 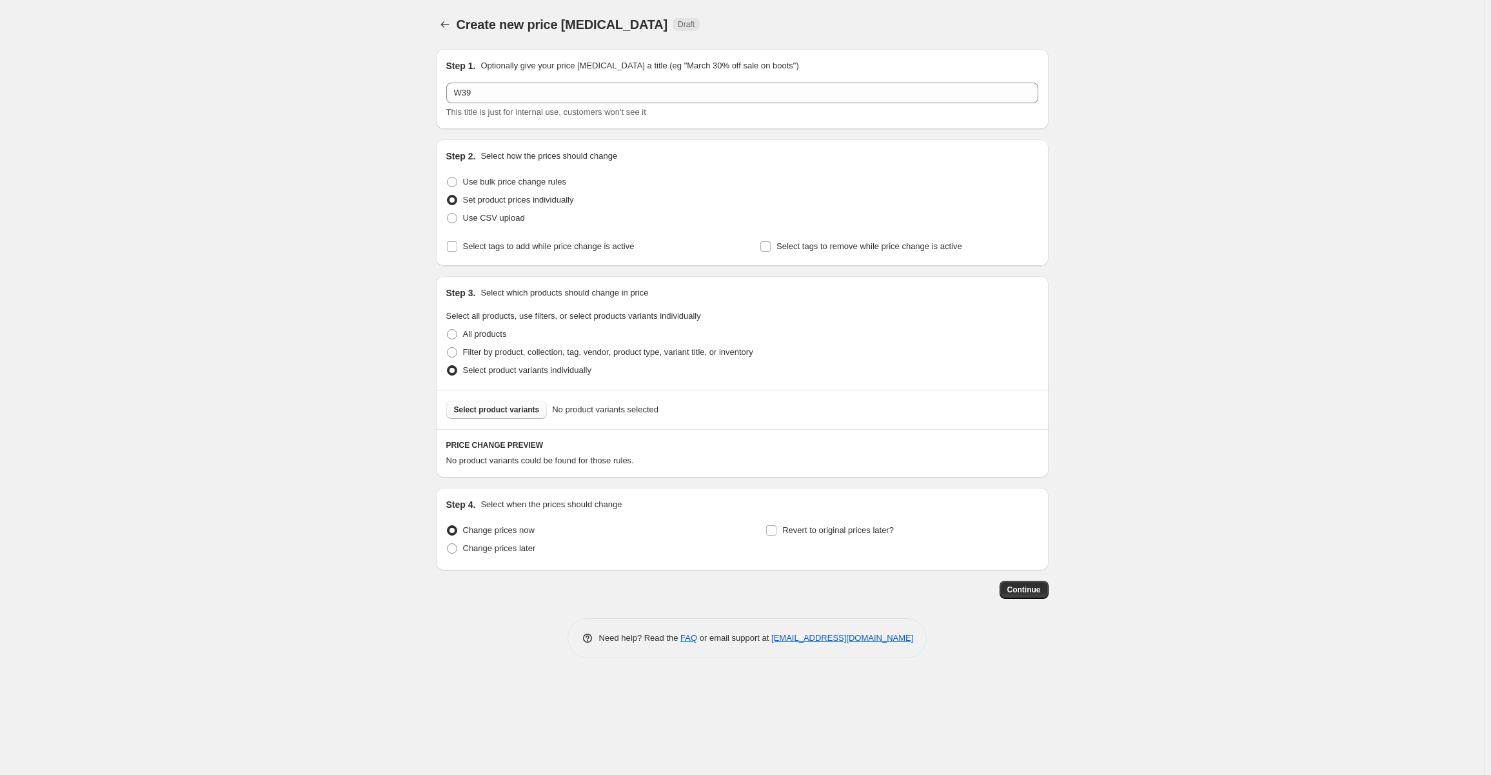 I want to click on span: No product variants could be found for those rules., so click(x=540, y=460).